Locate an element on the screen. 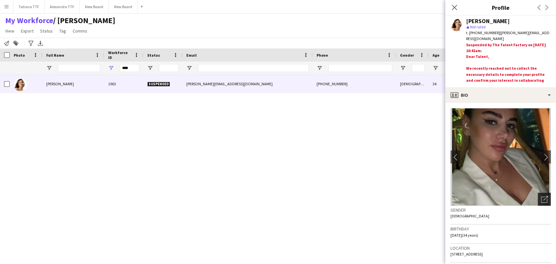 The image size is (556, 264). a: Export is located at coordinates (27, 31).